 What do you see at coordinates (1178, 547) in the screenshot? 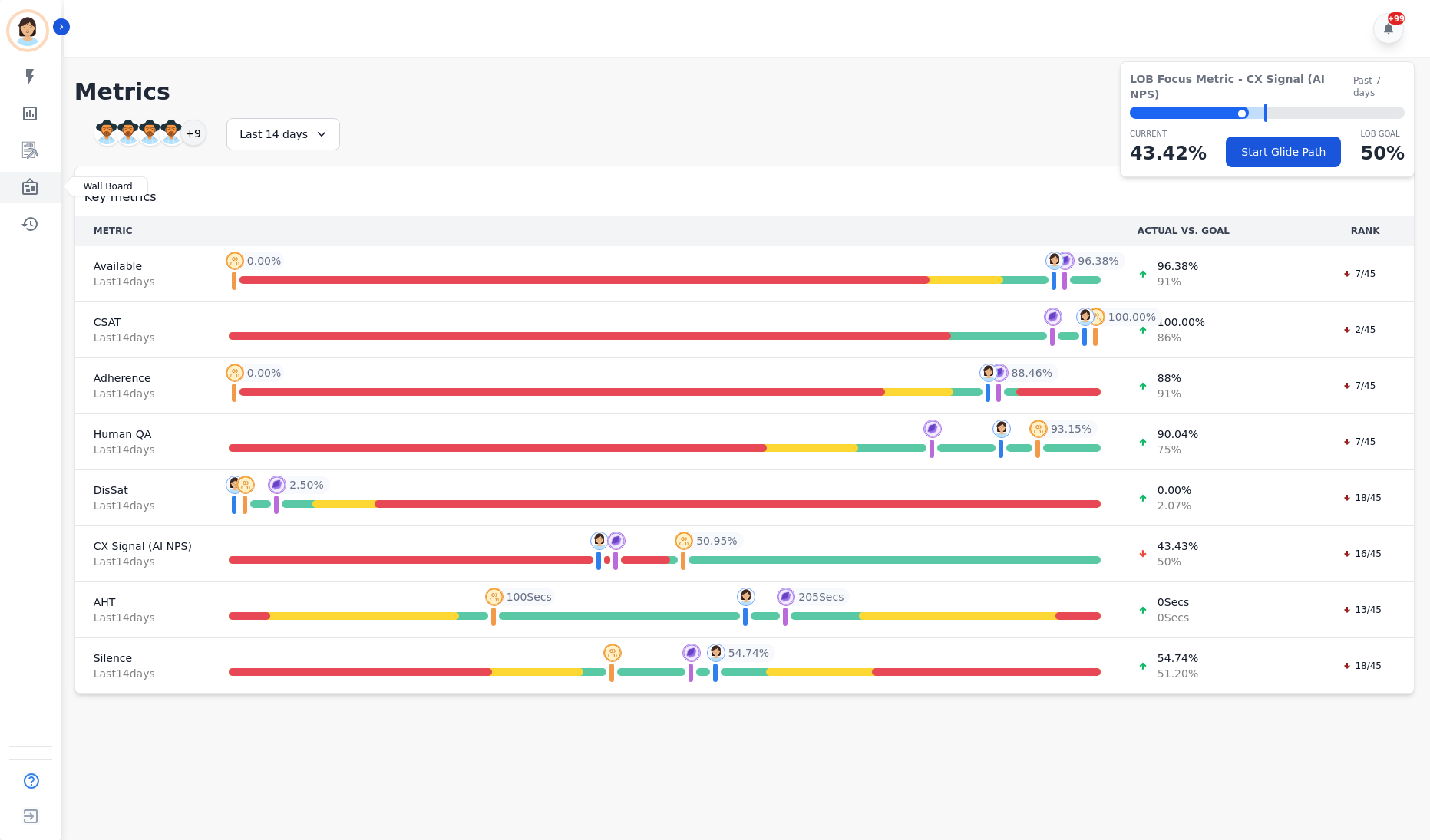
I see `span: 43.43 %` at bounding box center [1178, 547].